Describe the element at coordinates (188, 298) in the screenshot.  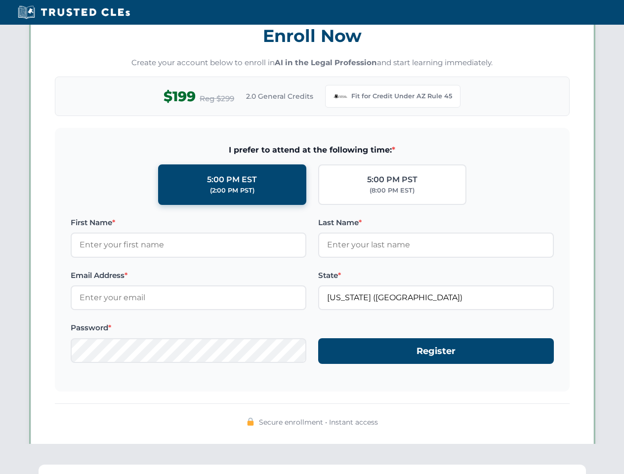
I see `input: Enter your email` at that location.